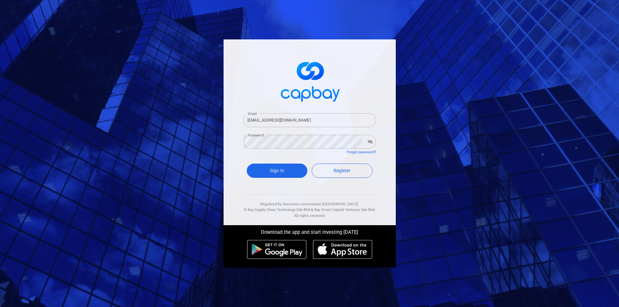  I want to click on img: android, so click(277, 249).